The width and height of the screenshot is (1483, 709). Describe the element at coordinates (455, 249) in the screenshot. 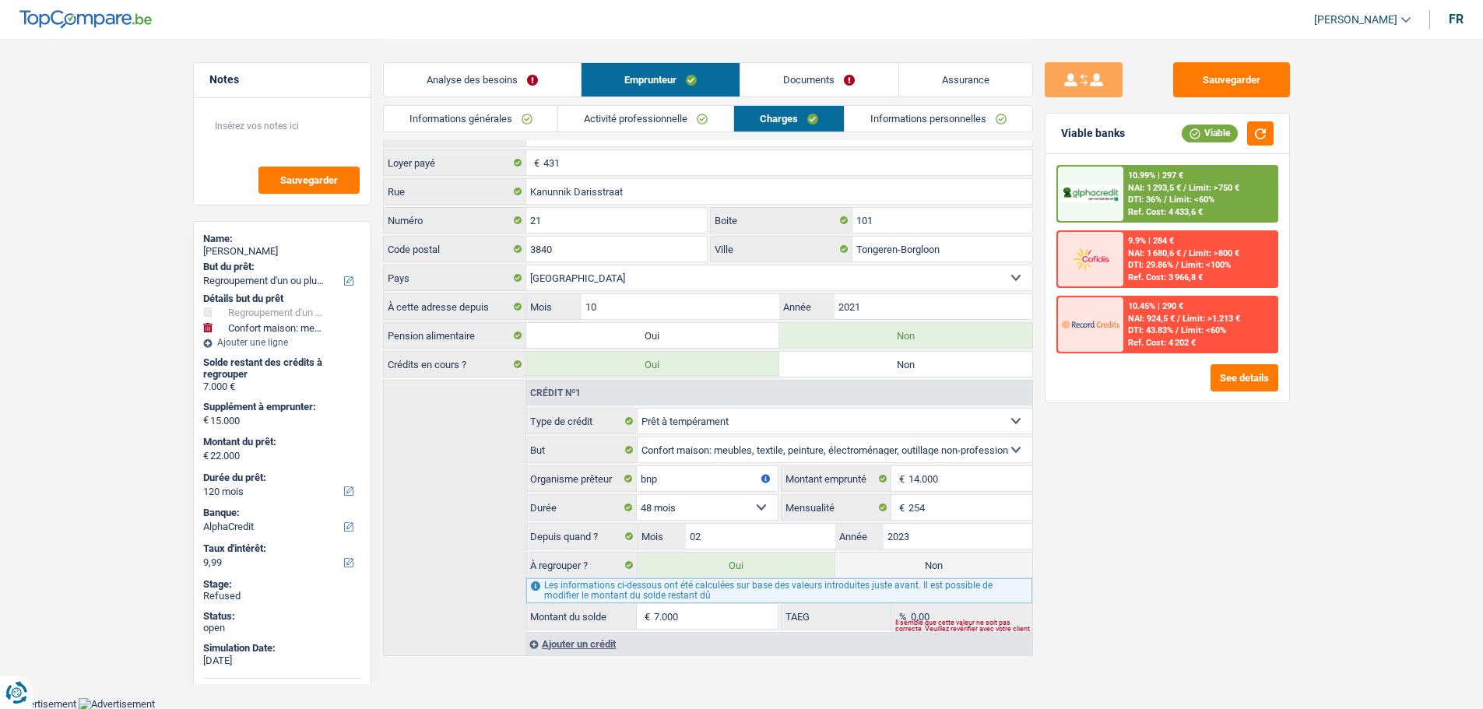

I see `label: Code postal` at that location.